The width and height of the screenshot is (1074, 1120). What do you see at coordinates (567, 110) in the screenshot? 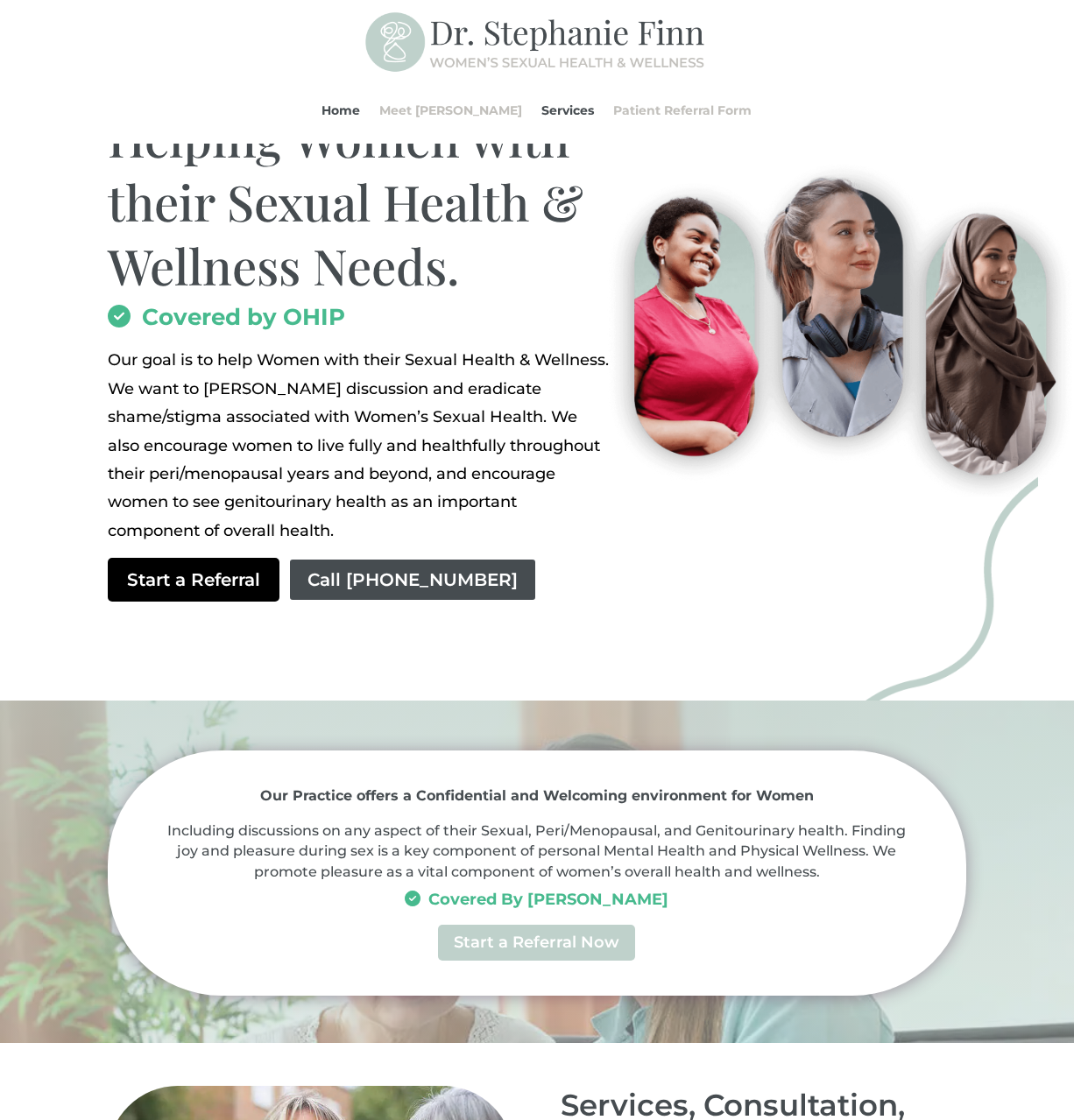
I see `a: Services` at bounding box center [567, 110].